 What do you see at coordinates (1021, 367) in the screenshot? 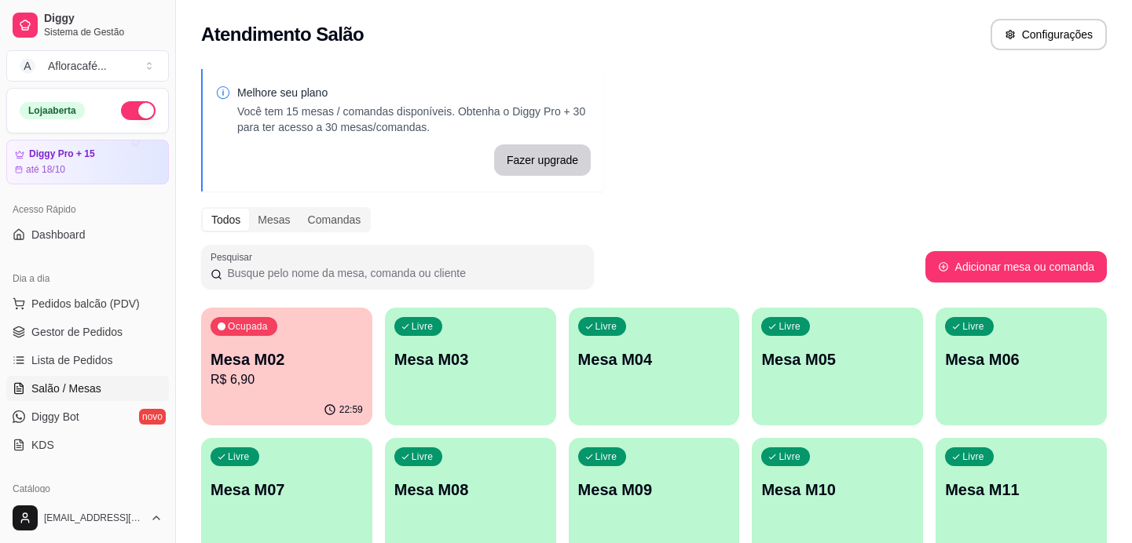
I see `button: LivreMesa M06` at bounding box center [1021, 367].